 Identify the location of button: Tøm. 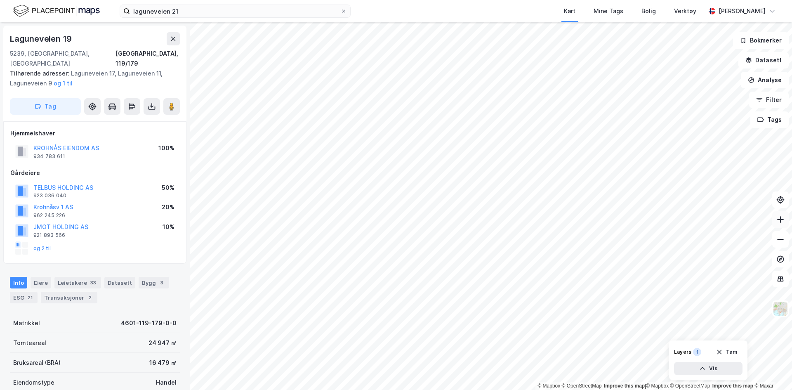
(726, 352).